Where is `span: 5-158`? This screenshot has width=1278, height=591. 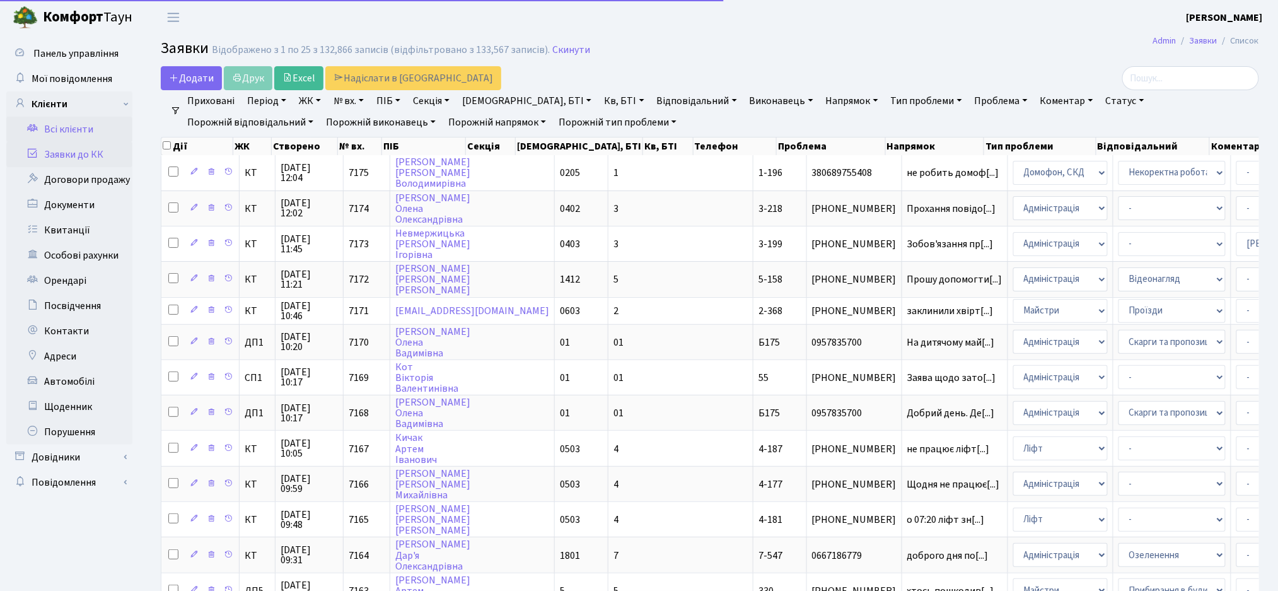 span: 5-158 is located at coordinates (771, 279).